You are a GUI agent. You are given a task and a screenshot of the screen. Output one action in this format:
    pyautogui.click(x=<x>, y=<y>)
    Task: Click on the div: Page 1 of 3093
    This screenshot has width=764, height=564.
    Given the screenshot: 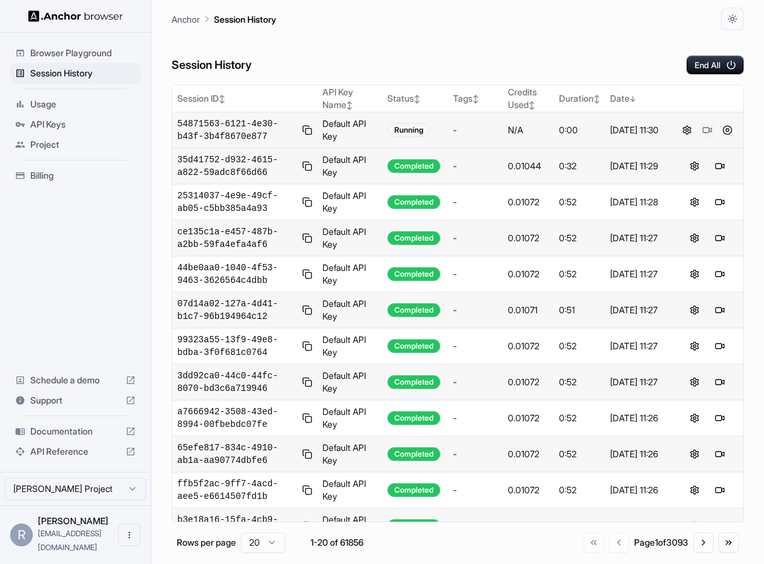 What is the action you would take?
    pyautogui.click(x=661, y=542)
    